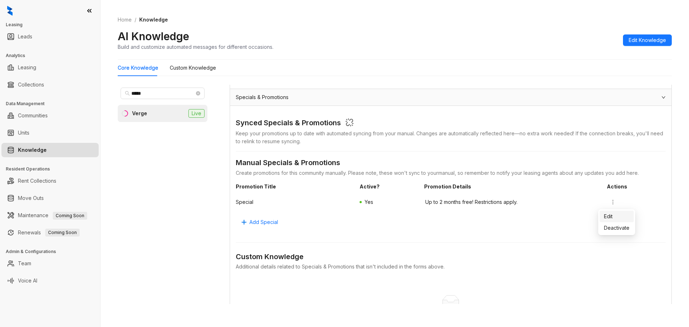  What do you see at coordinates (288, 123) in the screenshot?
I see `div: Synced Specials & Promotions` at bounding box center [288, 123].